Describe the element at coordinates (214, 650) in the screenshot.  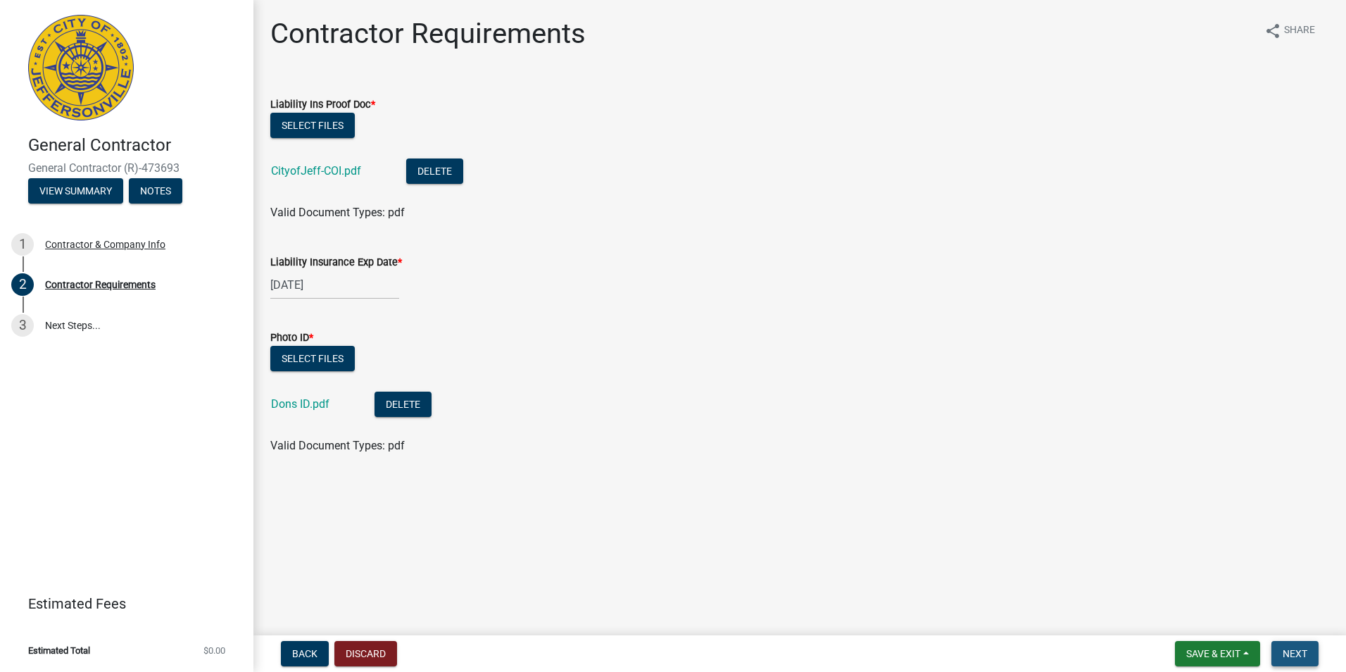
I see `span: $0.00` at that location.